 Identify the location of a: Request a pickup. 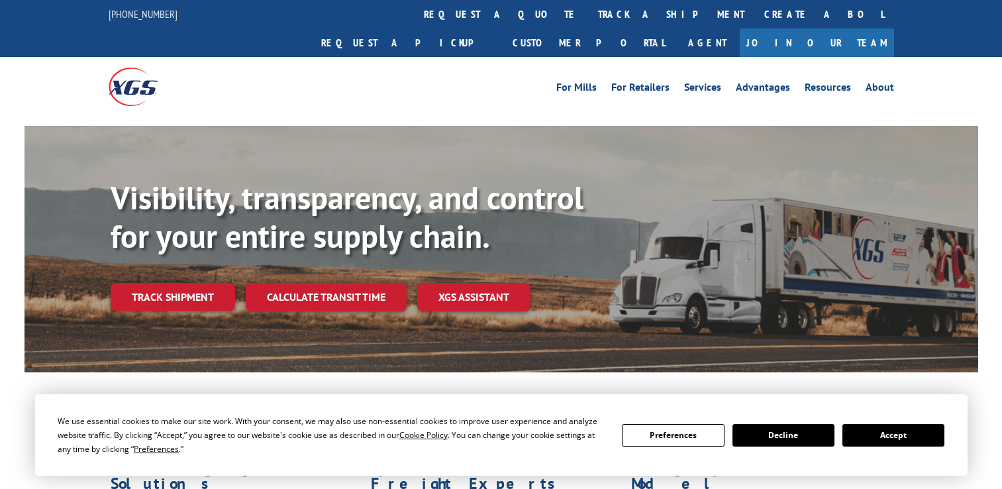
(407, 42).